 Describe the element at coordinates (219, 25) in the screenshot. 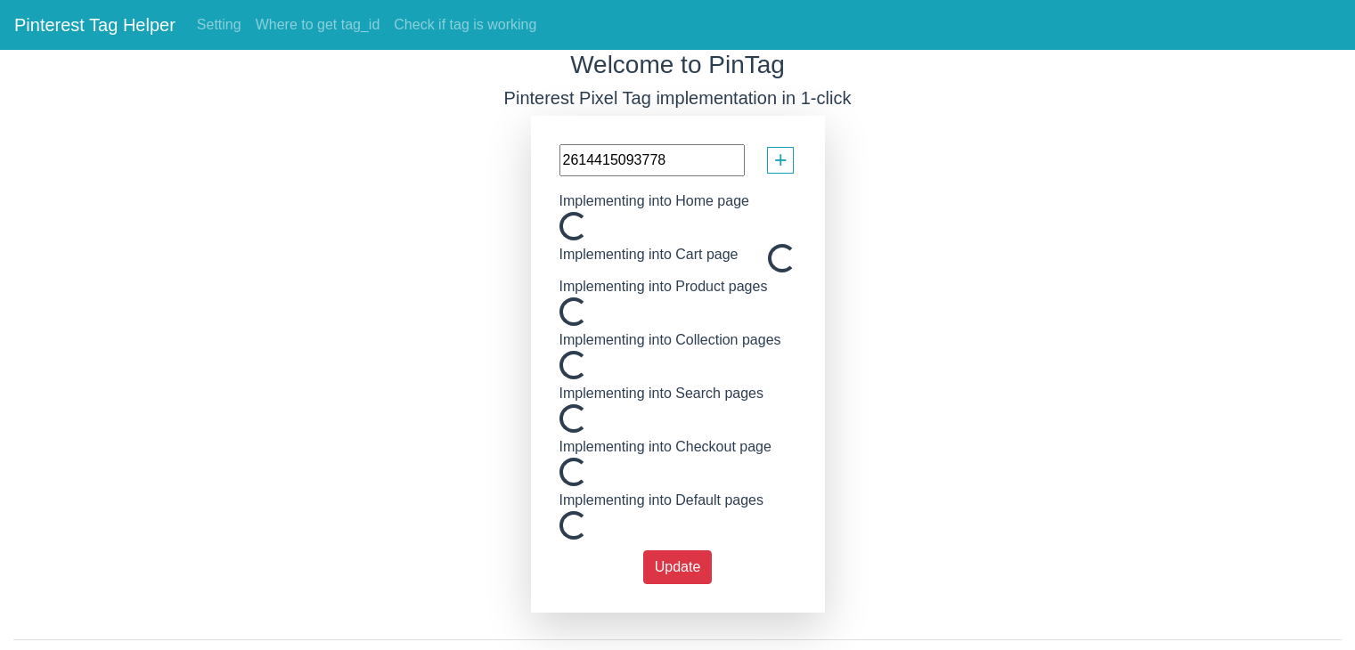

I see `a: Setting` at that location.